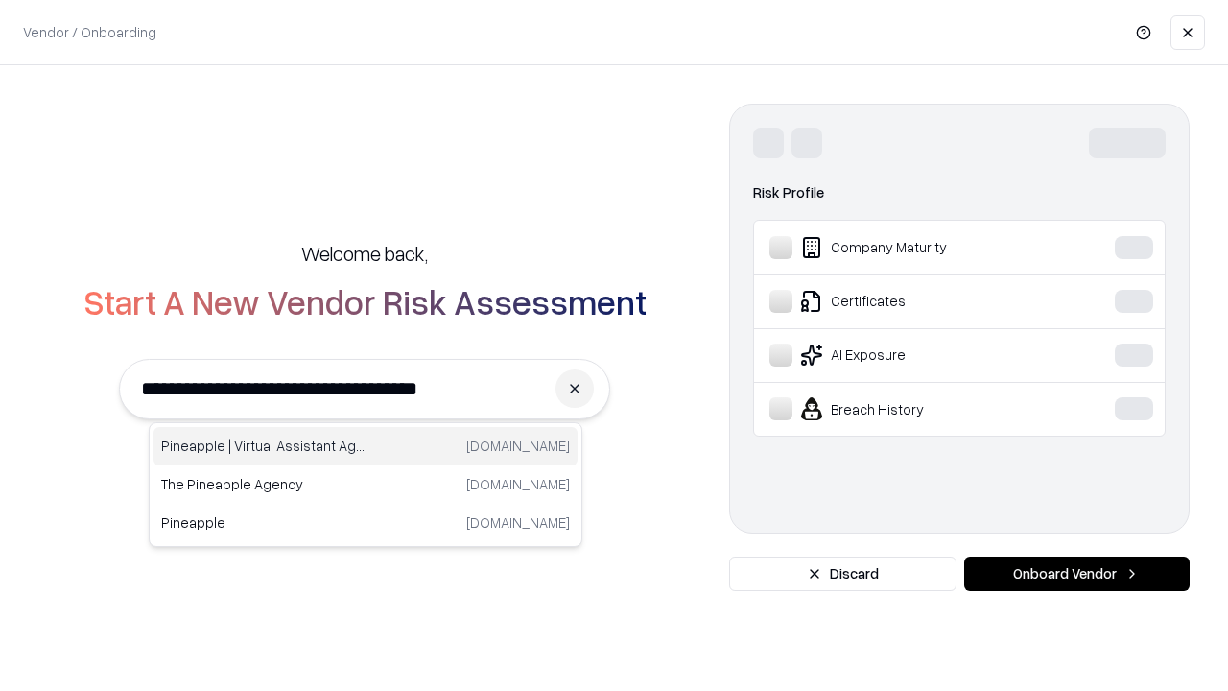  I want to click on button: Onboard Vendor, so click(1077, 574).